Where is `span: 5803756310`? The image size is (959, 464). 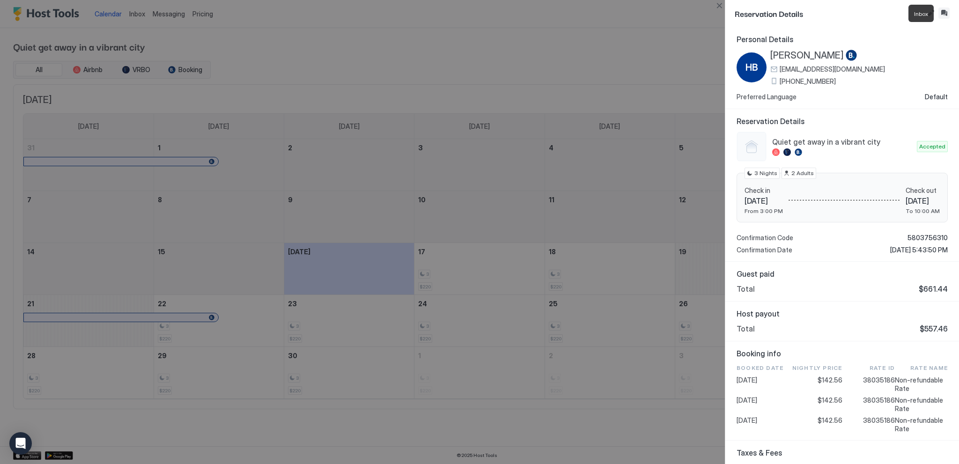
span: 5803756310 is located at coordinates (927, 238).